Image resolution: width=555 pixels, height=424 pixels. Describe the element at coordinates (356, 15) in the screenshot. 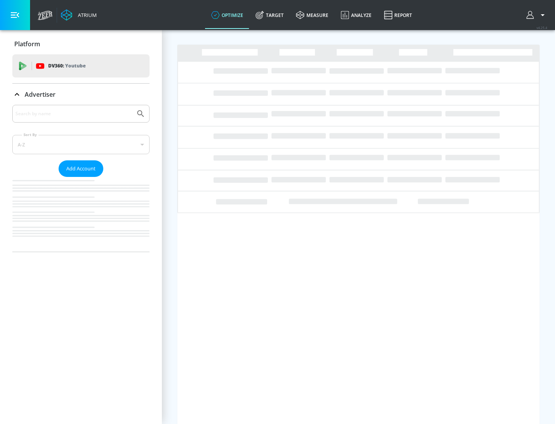

I see `a: Analyze` at that location.